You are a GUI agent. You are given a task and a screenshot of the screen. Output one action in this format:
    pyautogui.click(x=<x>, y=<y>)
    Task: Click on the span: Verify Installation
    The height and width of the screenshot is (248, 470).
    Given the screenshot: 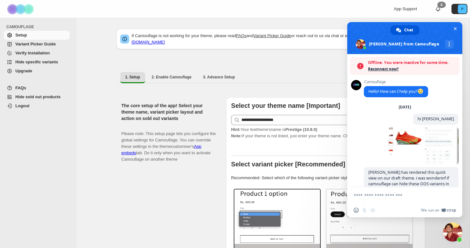 What is the action you would take?
    pyautogui.click(x=33, y=53)
    